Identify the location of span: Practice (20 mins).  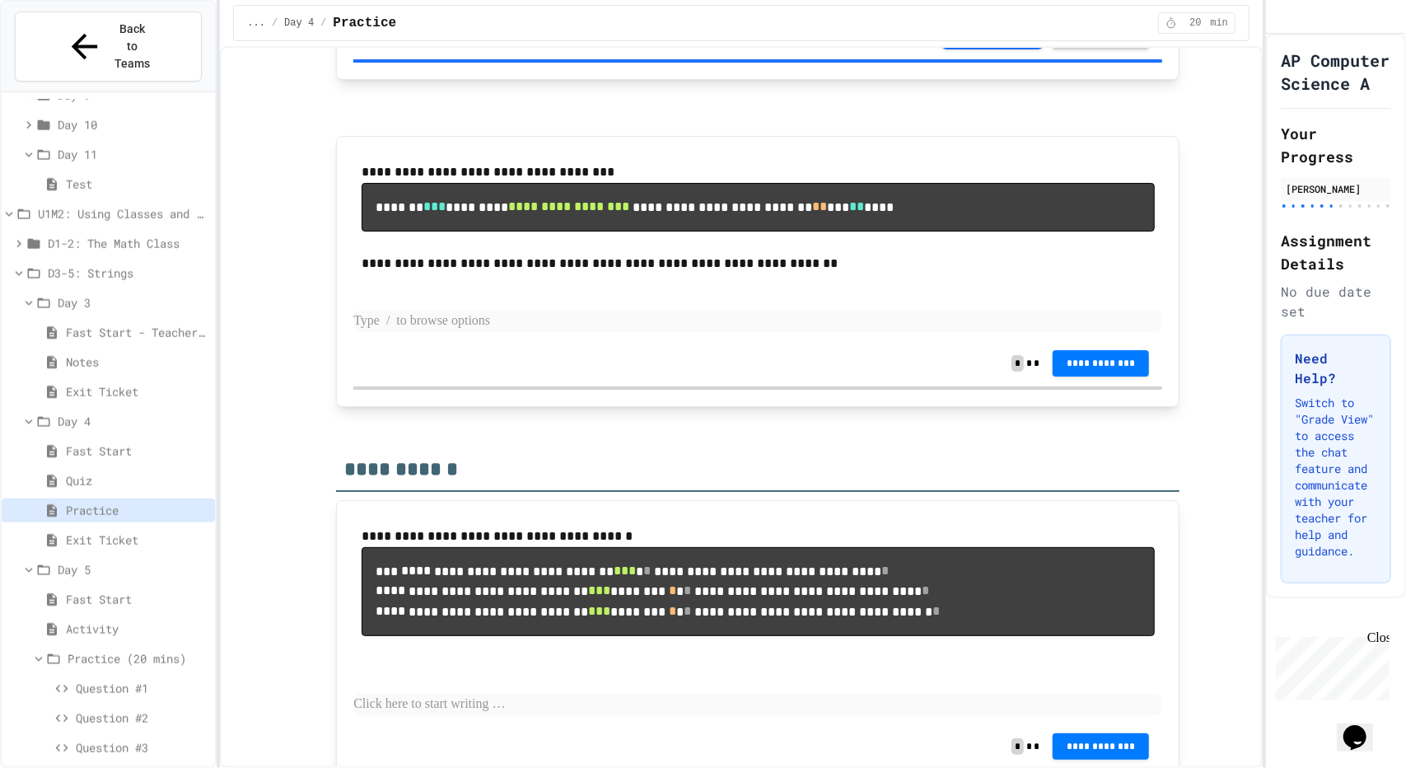
(138, 658).